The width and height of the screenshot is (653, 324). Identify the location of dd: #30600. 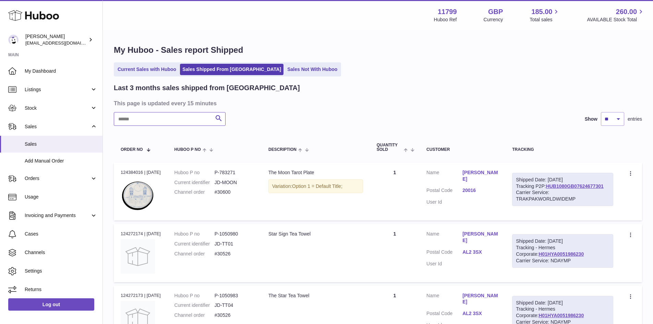
(235, 192).